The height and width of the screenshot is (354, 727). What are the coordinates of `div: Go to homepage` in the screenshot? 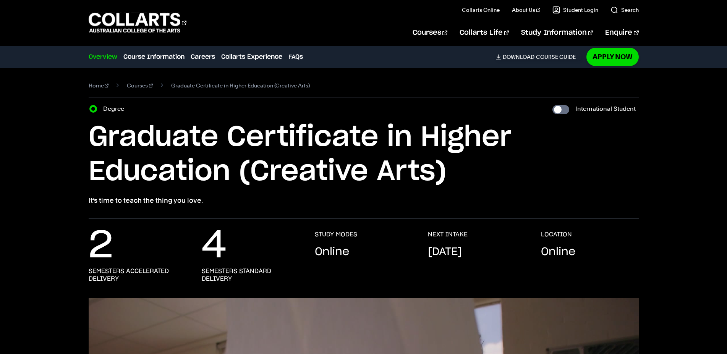 It's located at (138, 23).